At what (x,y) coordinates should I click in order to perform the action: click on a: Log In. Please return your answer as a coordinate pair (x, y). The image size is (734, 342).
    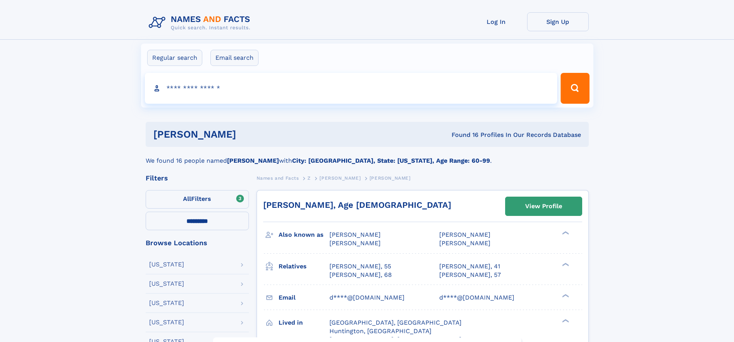
    Looking at the image, I should click on (496, 22).